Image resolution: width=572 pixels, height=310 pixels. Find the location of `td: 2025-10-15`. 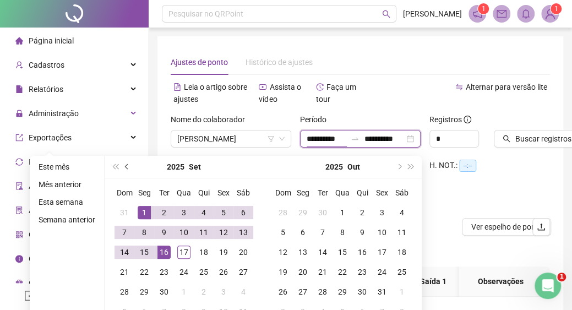

td: 2025-10-15 is located at coordinates (342, 252).